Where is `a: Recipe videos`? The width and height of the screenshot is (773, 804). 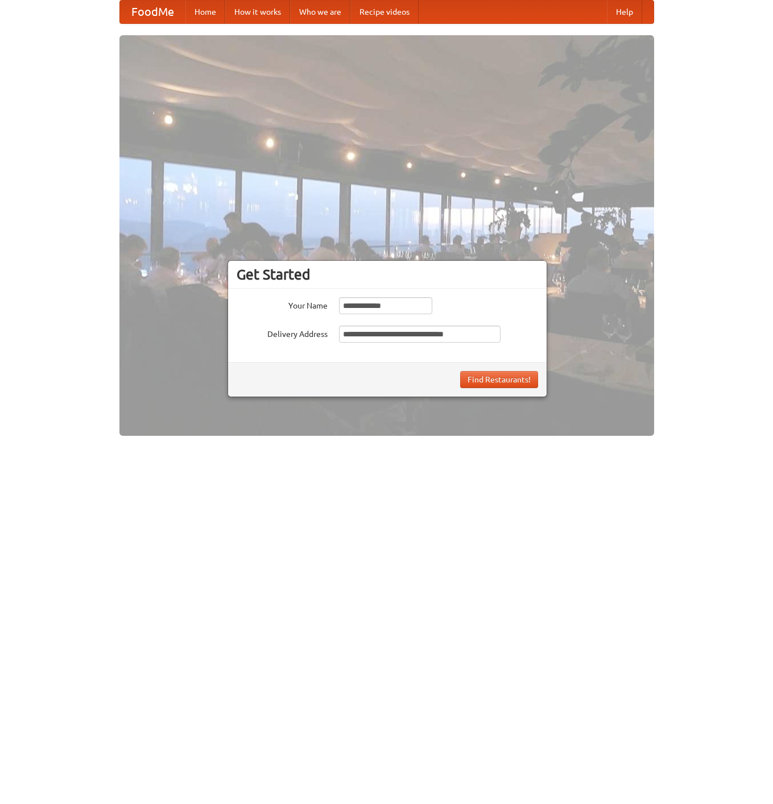 a: Recipe videos is located at coordinates (384, 12).